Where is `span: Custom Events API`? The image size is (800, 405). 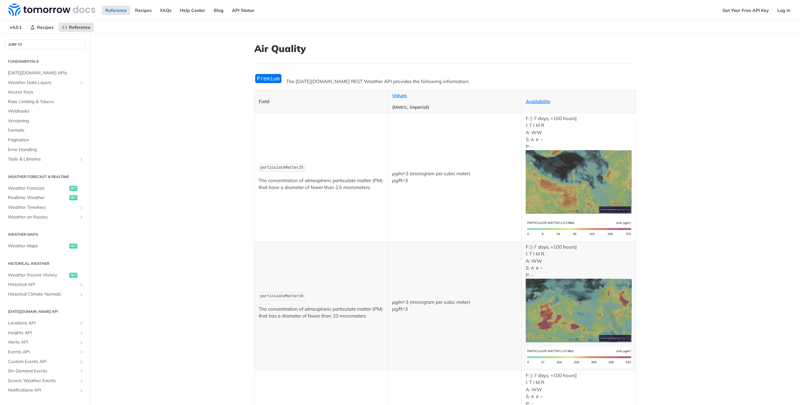
span: Custom Events API is located at coordinates (43, 362).